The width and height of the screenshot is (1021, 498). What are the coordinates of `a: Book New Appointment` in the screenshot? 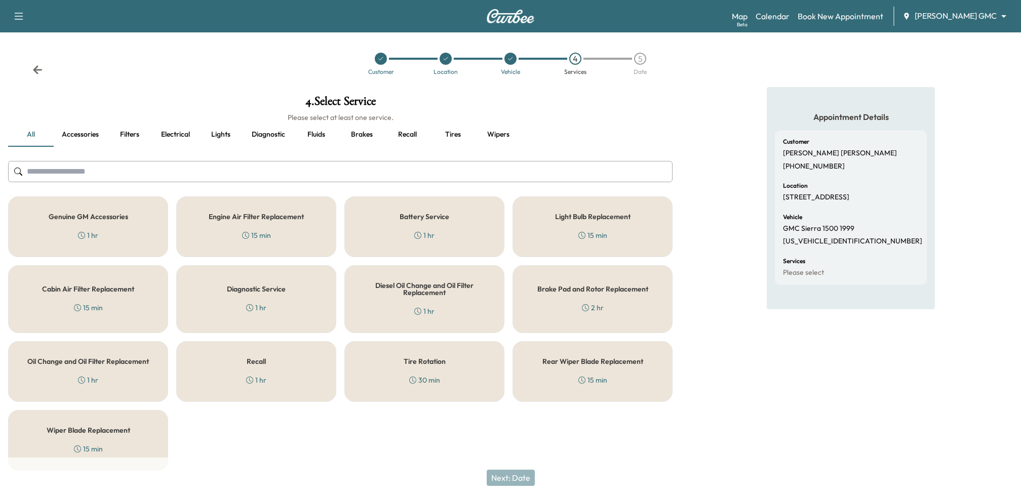 It's located at (840, 16).